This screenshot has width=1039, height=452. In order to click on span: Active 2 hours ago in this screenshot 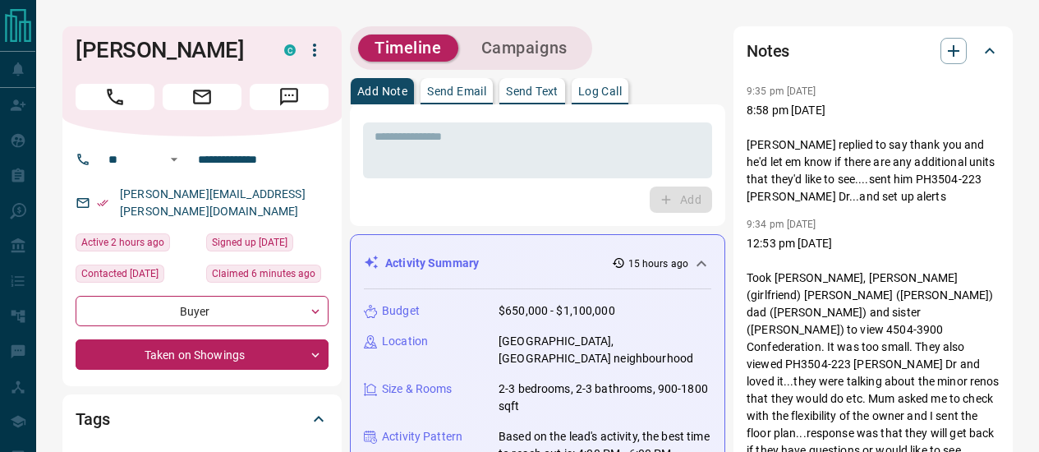, I will do `click(122, 242)`.